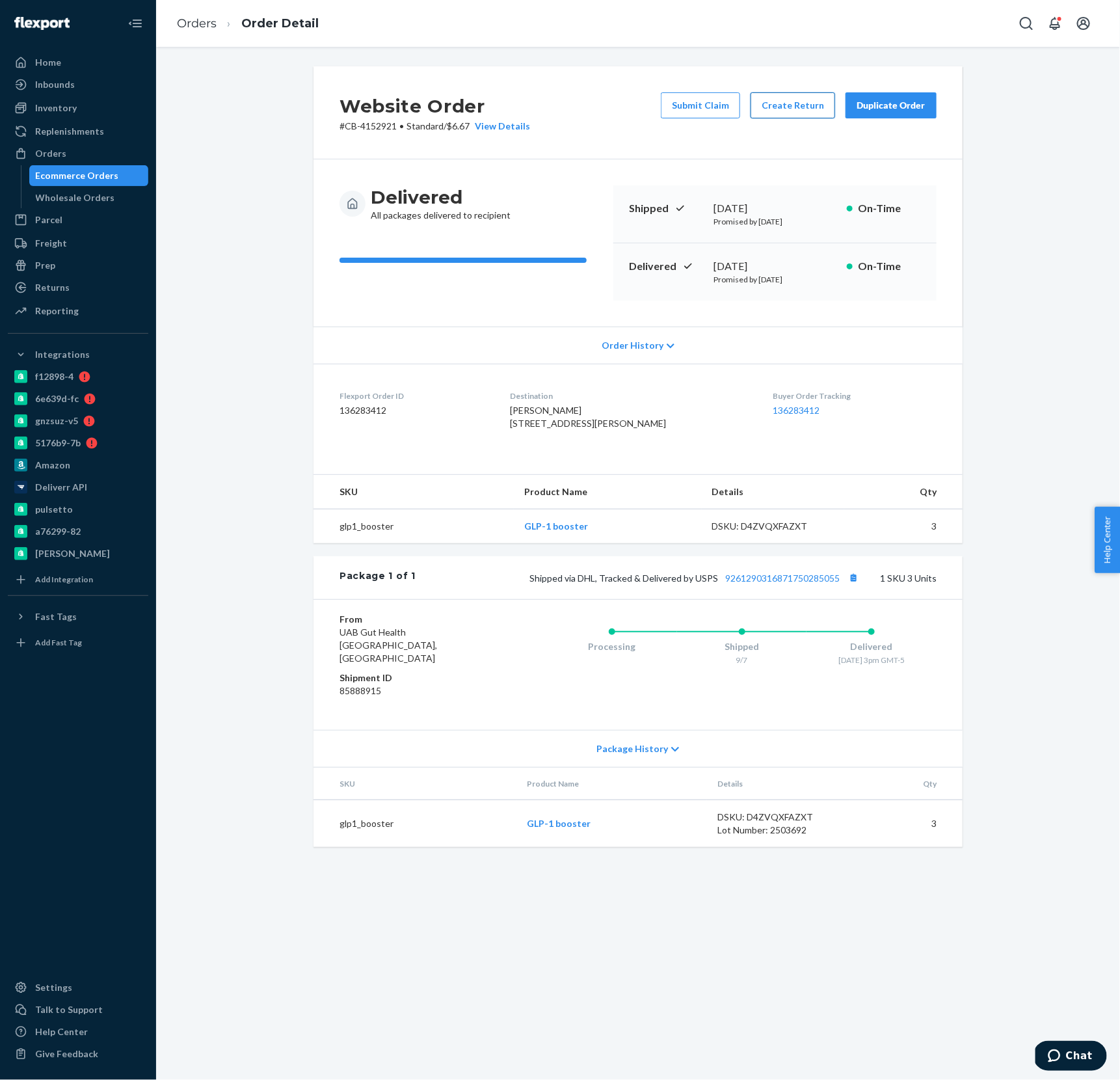  What do you see at coordinates (855, 396) in the screenshot?
I see `dt: Buyer Order Tracking` at bounding box center [855, 396].